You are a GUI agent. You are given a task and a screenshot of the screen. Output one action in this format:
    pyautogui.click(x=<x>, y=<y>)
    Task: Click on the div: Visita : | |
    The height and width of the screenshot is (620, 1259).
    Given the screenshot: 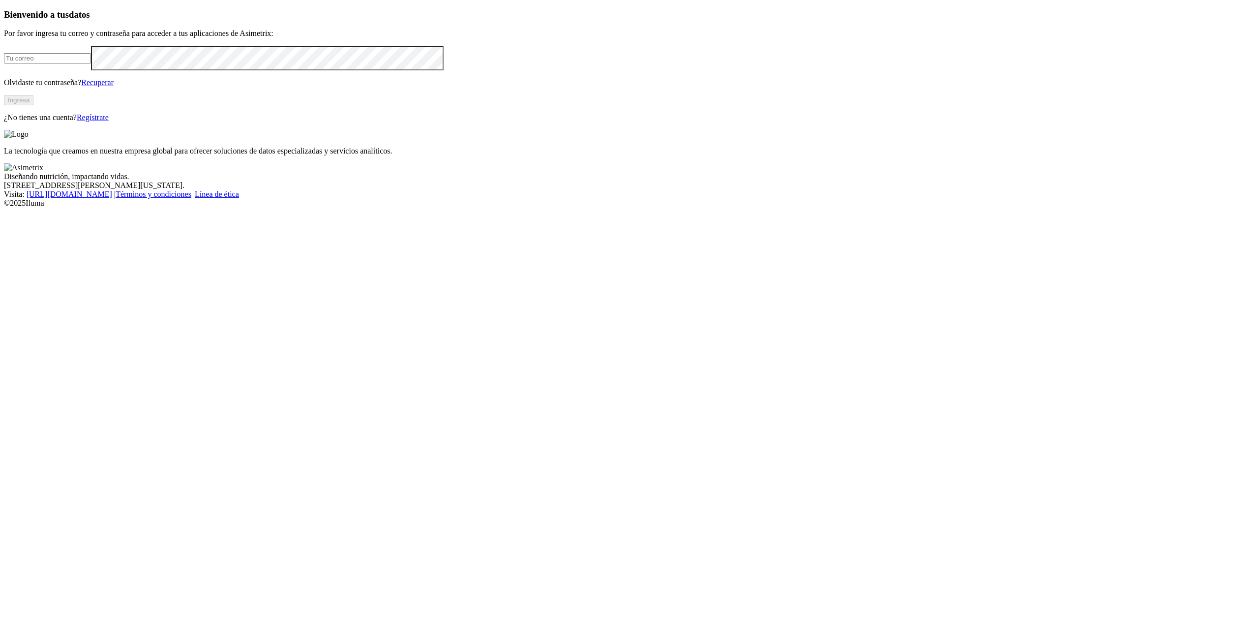 What is the action you would take?
    pyautogui.click(x=629, y=194)
    